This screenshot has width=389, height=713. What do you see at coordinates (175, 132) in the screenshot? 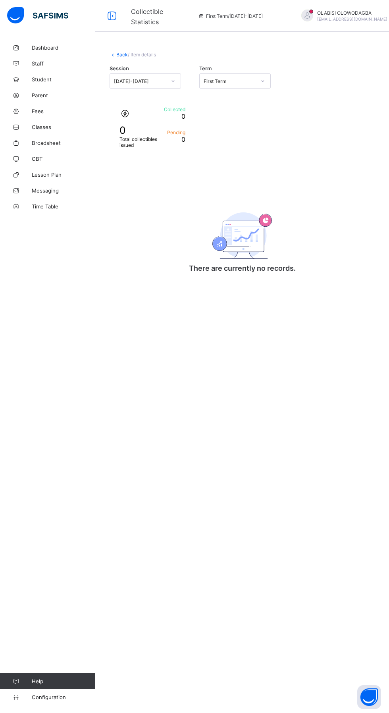
I see `span: Pending` at bounding box center [175, 132].